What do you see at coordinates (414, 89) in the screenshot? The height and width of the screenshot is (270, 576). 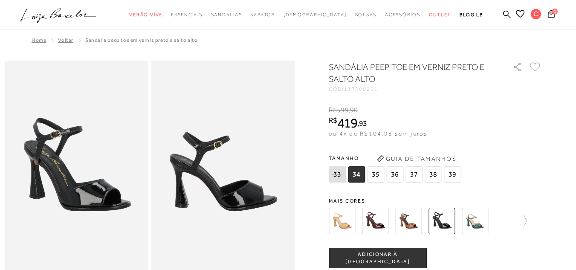 I see `div: CÓD:` at bounding box center [414, 89].